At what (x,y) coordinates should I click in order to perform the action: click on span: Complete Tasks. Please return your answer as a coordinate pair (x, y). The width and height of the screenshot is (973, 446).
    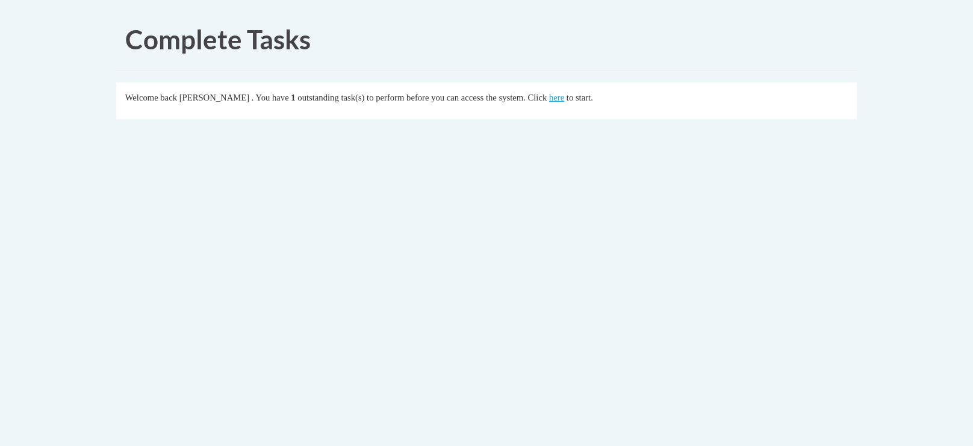
    Looking at the image, I should click on (218, 39).